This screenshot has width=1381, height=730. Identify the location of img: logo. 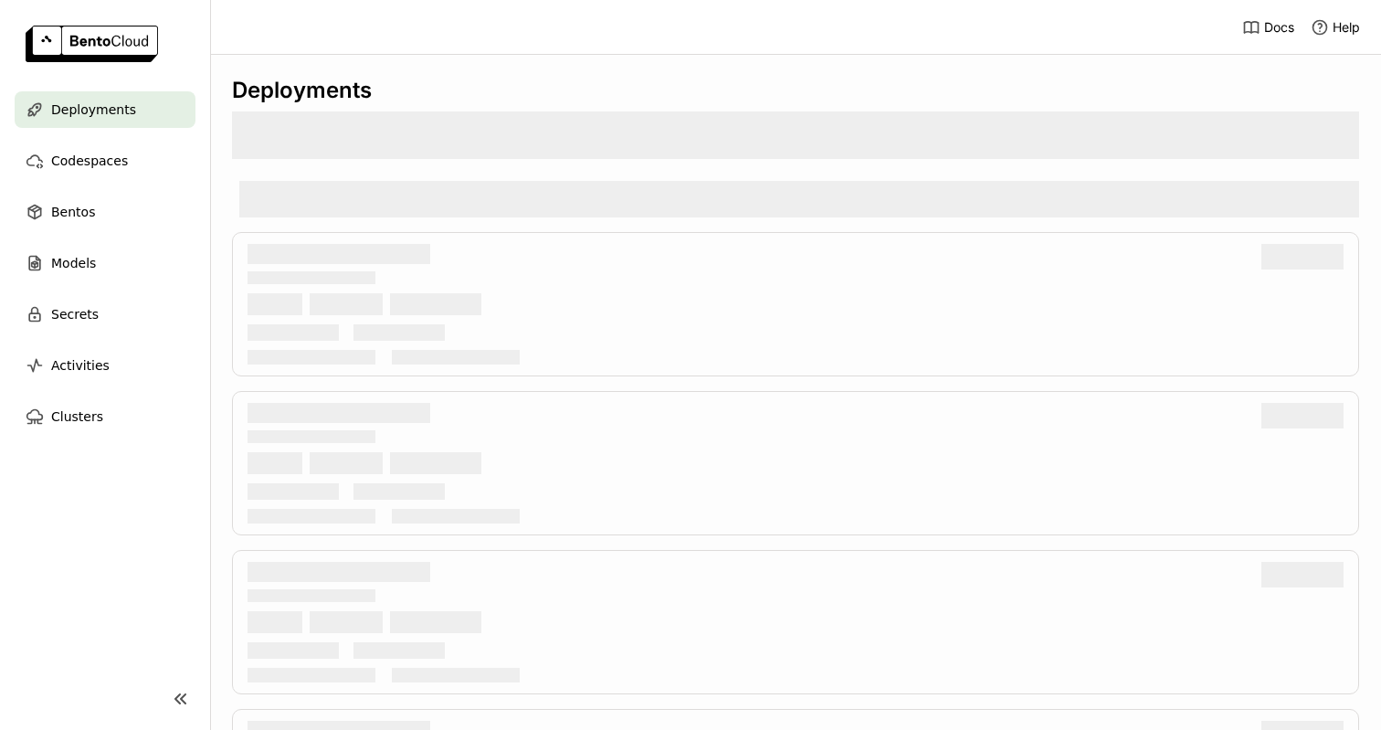
(91, 44).